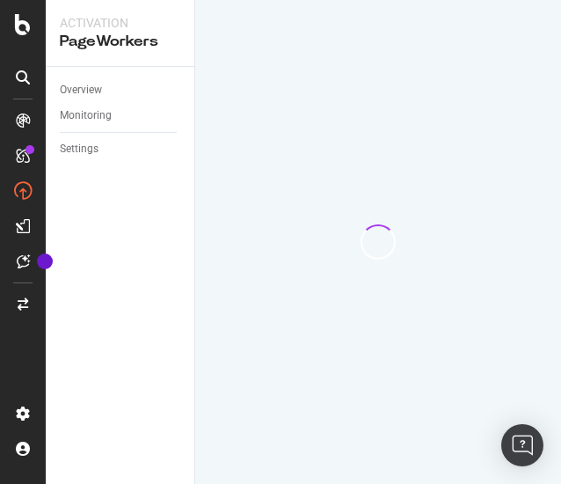  What do you see at coordinates (523, 445) in the screenshot?
I see `div: Open Intercom Messenger` at bounding box center [523, 445].